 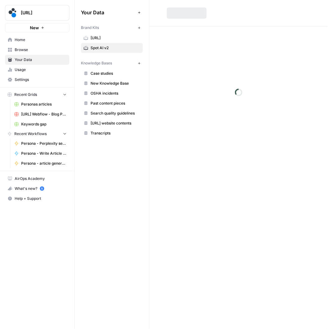 I want to click on span: New Knowledge Base, so click(x=115, y=83).